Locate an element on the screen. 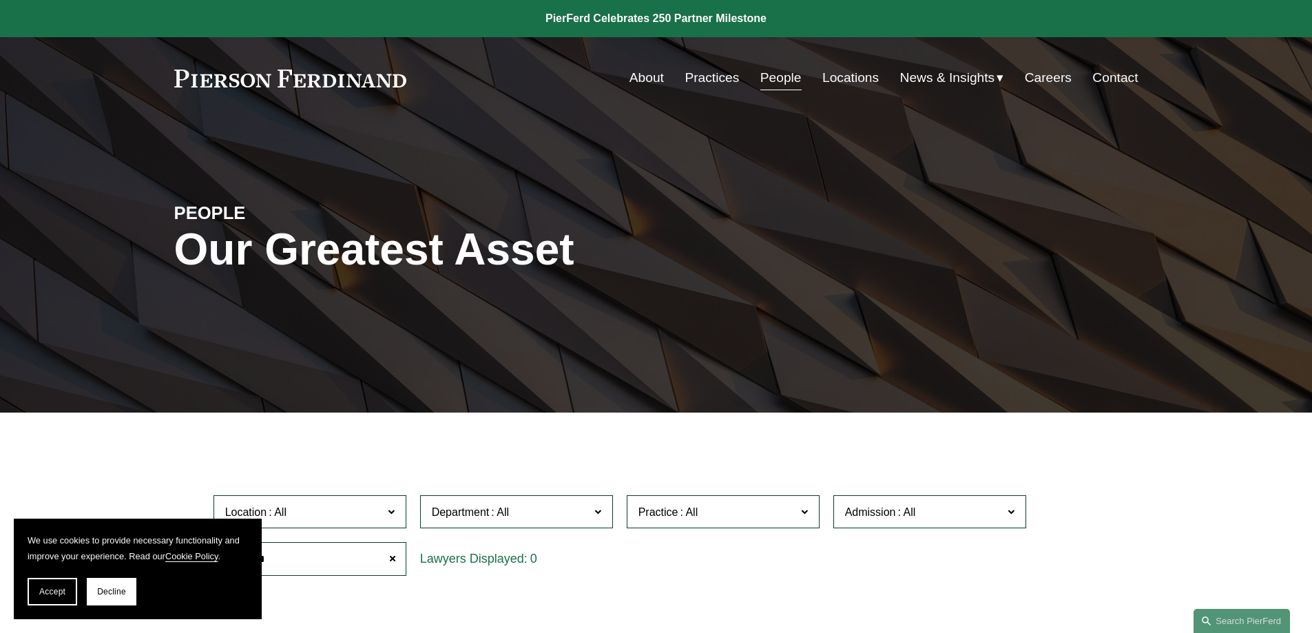 The height and width of the screenshot is (633, 1312). span: 0 is located at coordinates (534, 558).